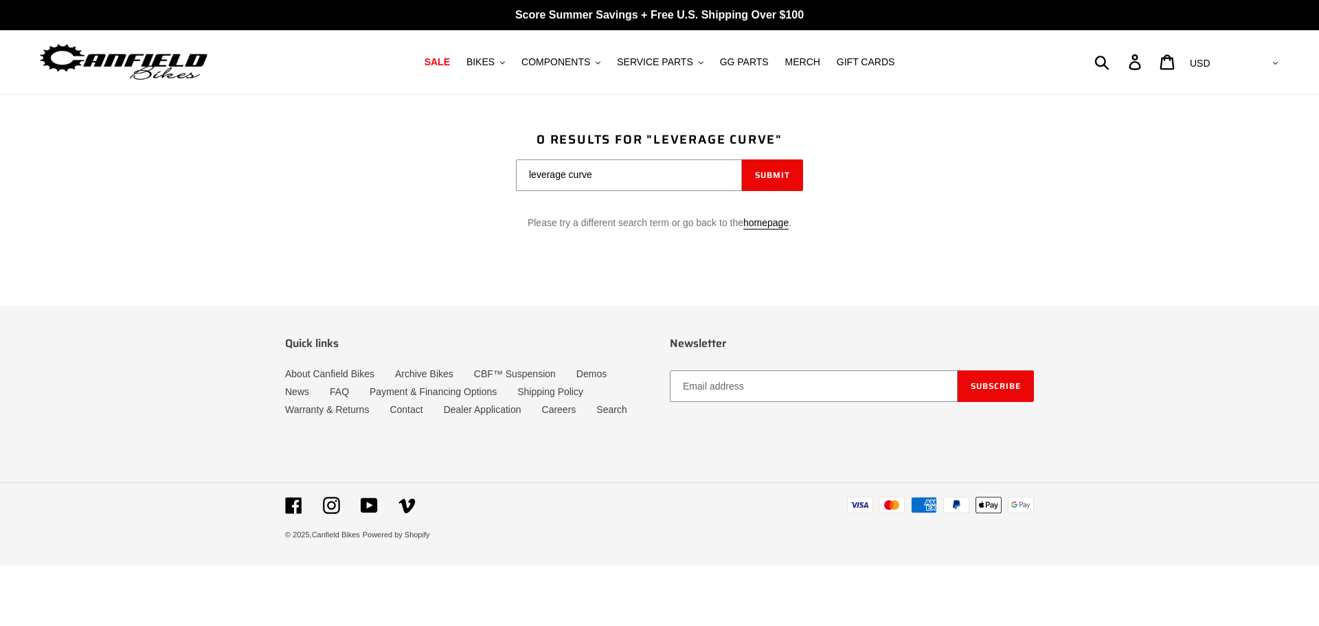 The image size is (1319, 626). I want to click on a: Search, so click(612, 410).